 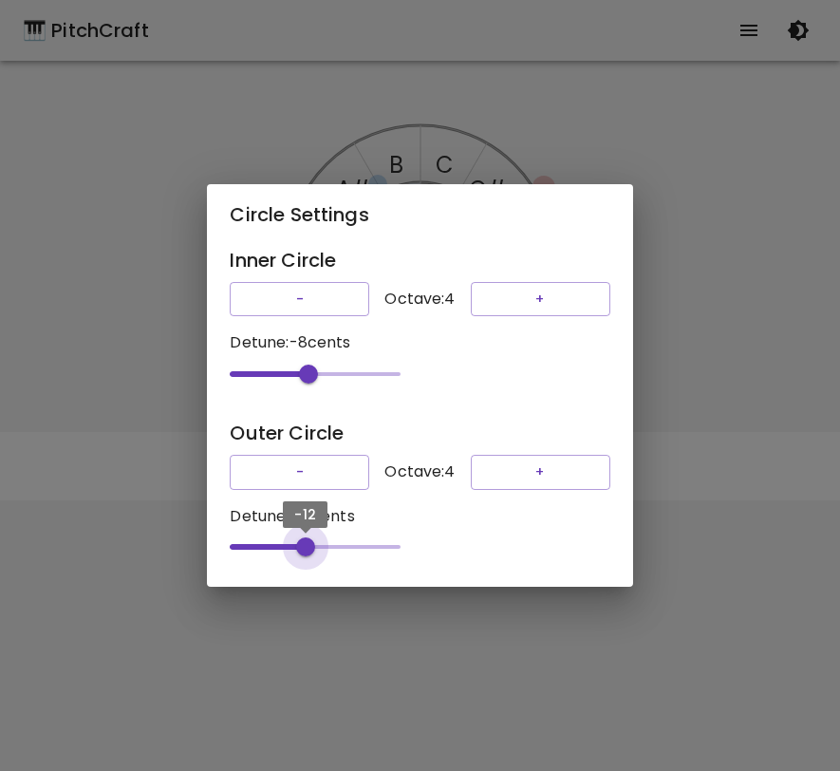 I want to click on h6: Outer Circle, so click(x=420, y=433).